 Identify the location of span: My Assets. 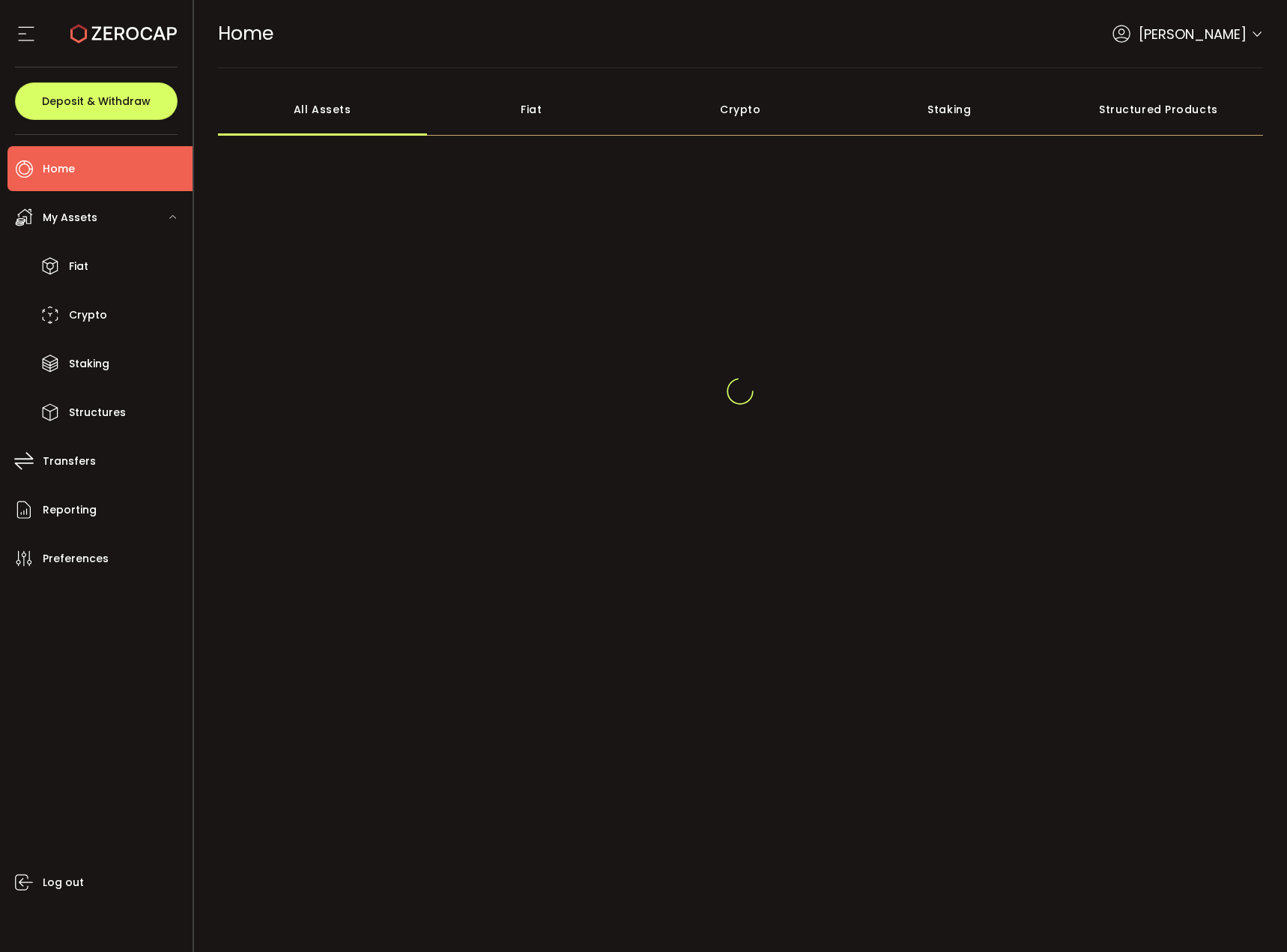
(70, 218).